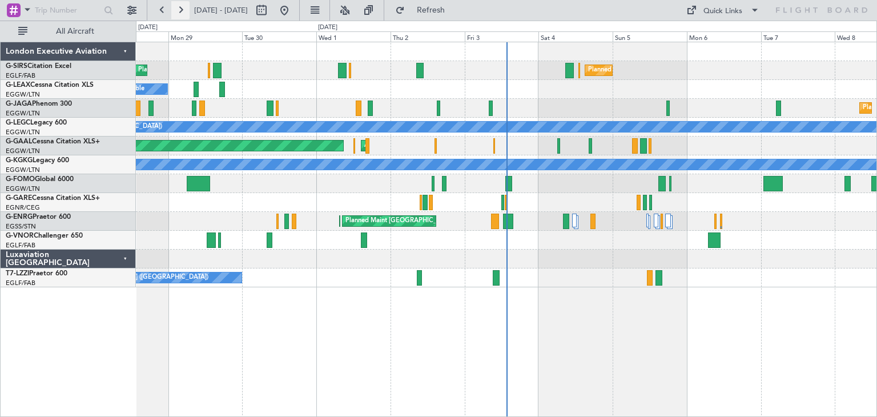 The width and height of the screenshot is (877, 417). What do you see at coordinates (18, 85) in the screenshot?
I see `span: G-LEAX` at bounding box center [18, 85].